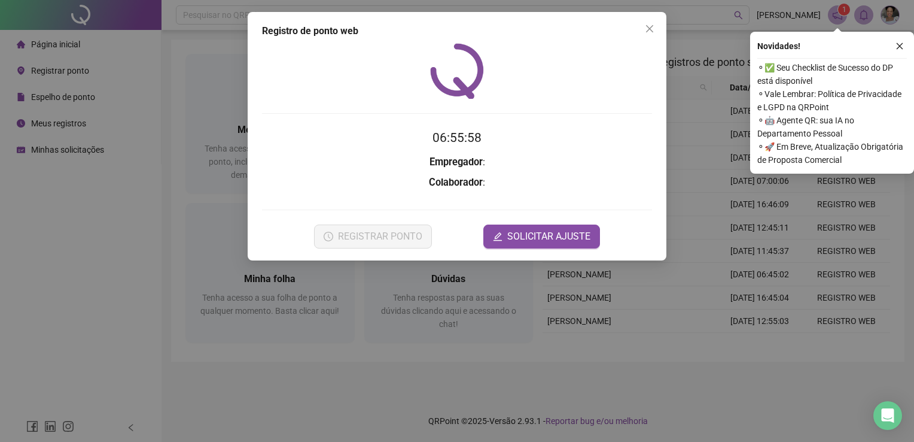  What do you see at coordinates (498, 236) in the screenshot?
I see `span: edit` at bounding box center [498, 236].